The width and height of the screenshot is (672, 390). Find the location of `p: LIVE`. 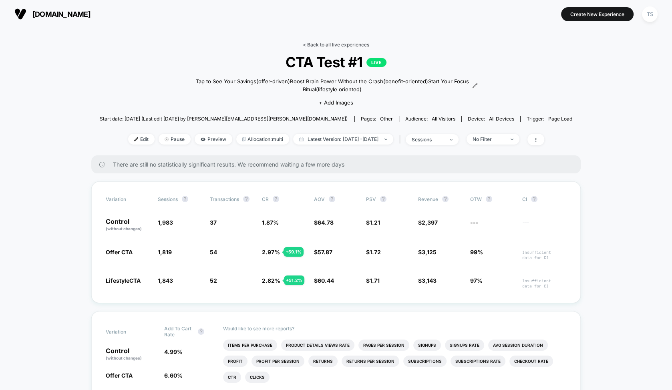

p: LIVE is located at coordinates (376, 62).